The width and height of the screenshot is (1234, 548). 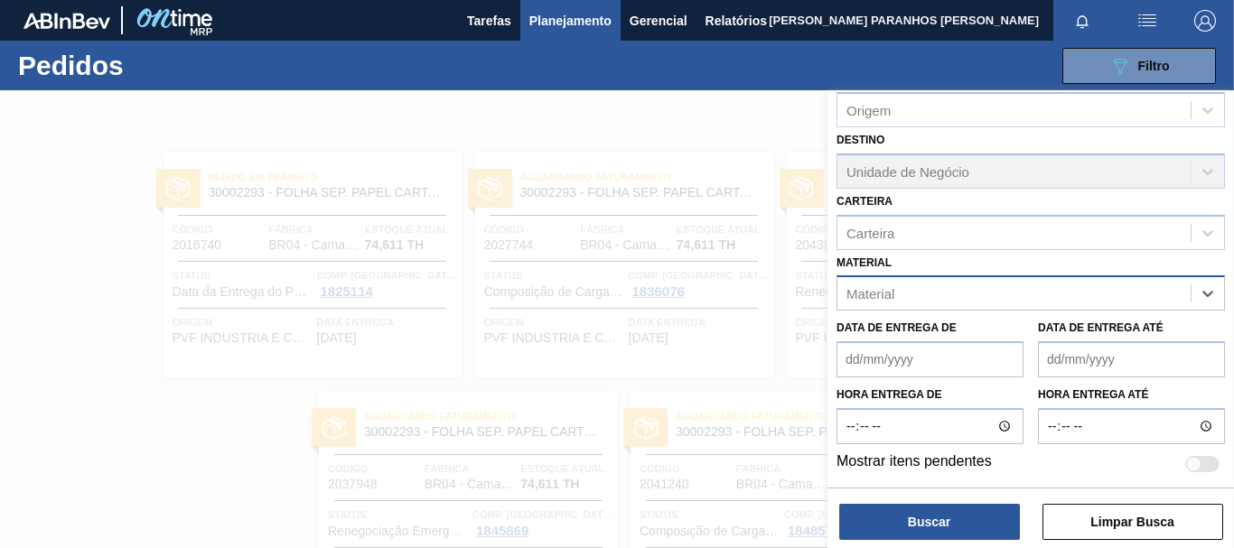 What do you see at coordinates (144, 65) in the screenshot?
I see `h1: Pedidos` at bounding box center [144, 65].